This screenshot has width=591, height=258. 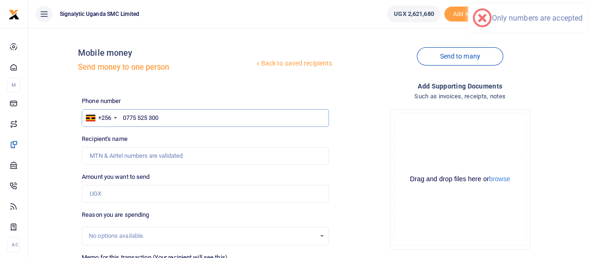 What do you see at coordinates (205, 156) in the screenshot?
I see `input: MTN & Airtel numbers are validated` at bounding box center [205, 156].